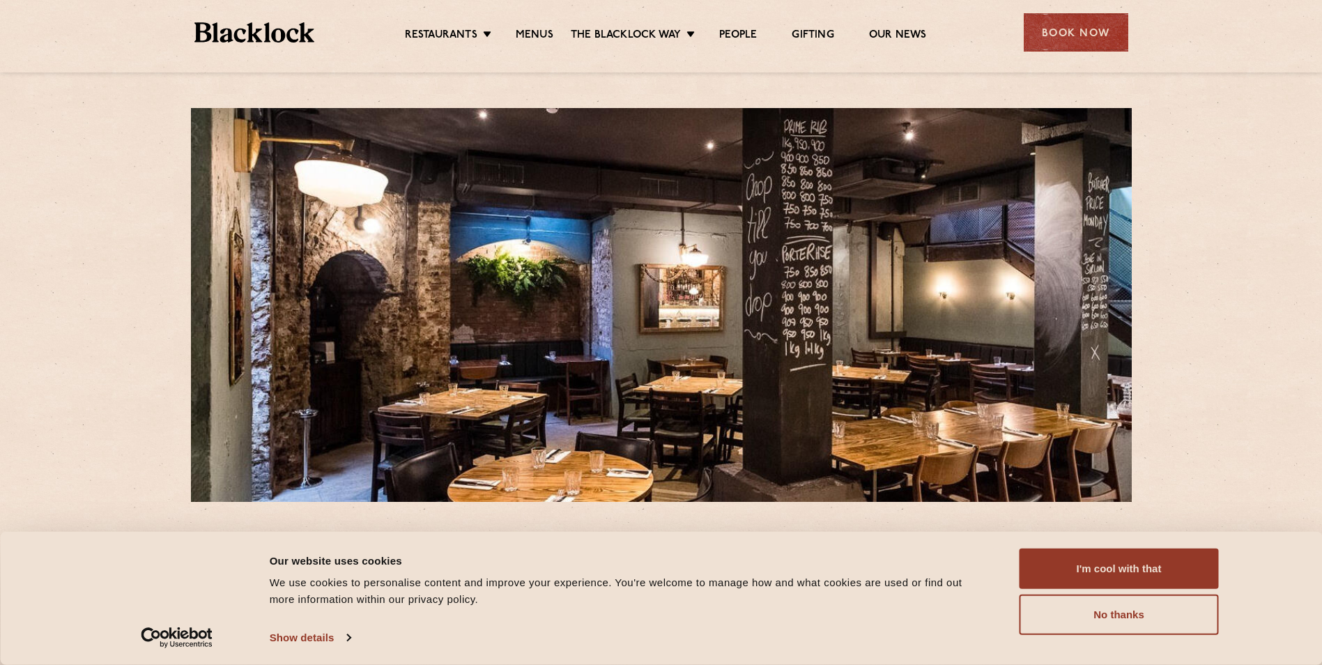 The image size is (1322, 665). What do you see at coordinates (738, 36) in the screenshot?
I see `a: People` at bounding box center [738, 36].